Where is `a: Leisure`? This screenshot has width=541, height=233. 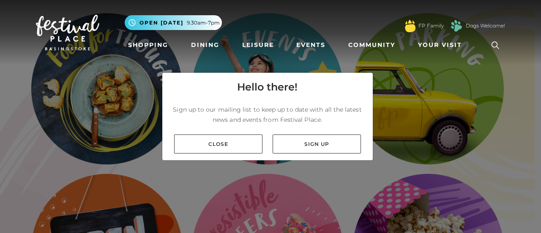
a: Leisure is located at coordinates (258, 45).